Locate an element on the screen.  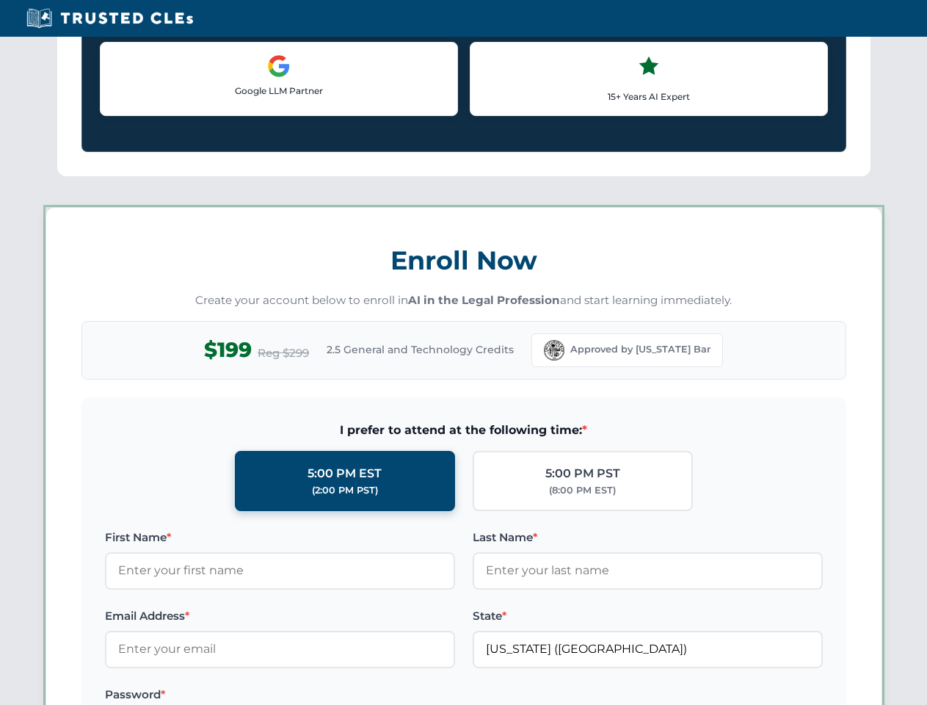
input: Enter your first name is located at coordinates (280, 570).